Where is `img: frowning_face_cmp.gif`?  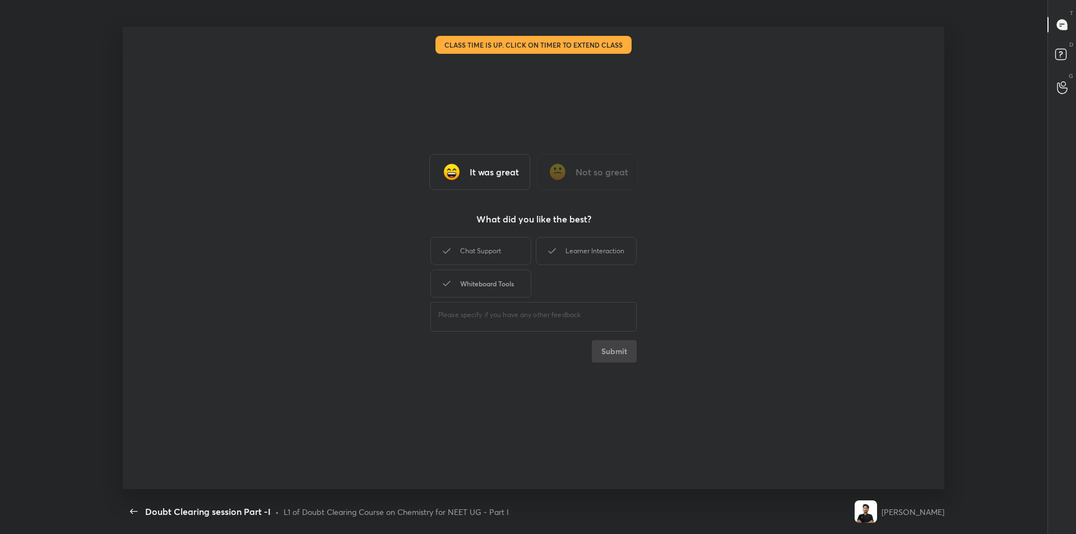
img: frowning_face_cmp.gif is located at coordinates (558, 172).